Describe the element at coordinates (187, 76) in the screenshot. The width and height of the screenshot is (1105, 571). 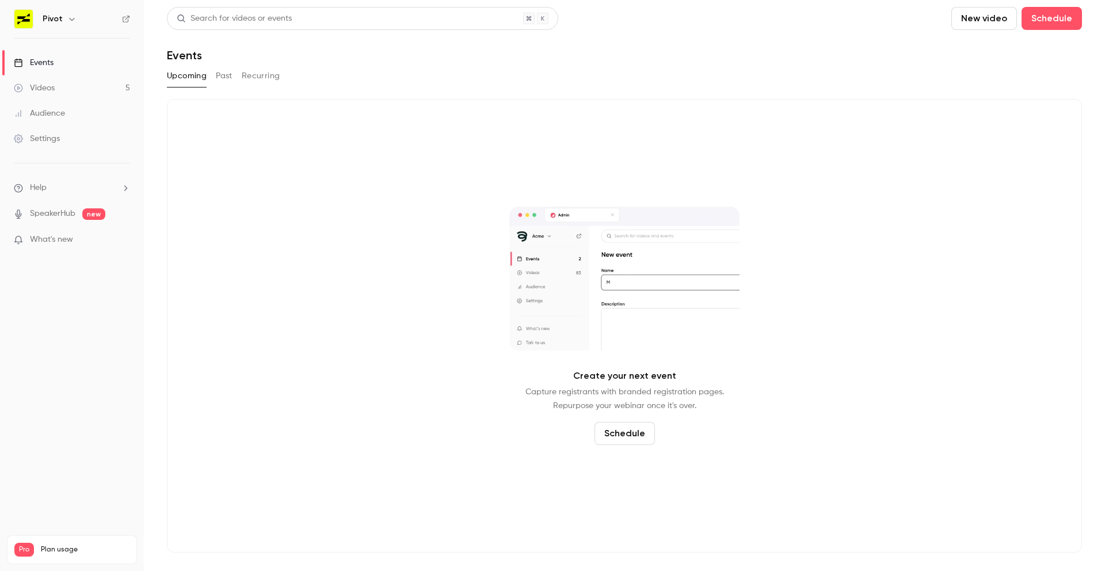
I see `button: Upcoming` at that location.